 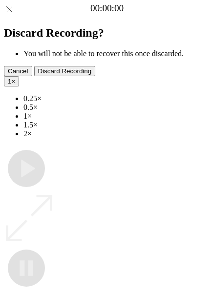 I want to click on button: Cancel, so click(x=18, y=71).